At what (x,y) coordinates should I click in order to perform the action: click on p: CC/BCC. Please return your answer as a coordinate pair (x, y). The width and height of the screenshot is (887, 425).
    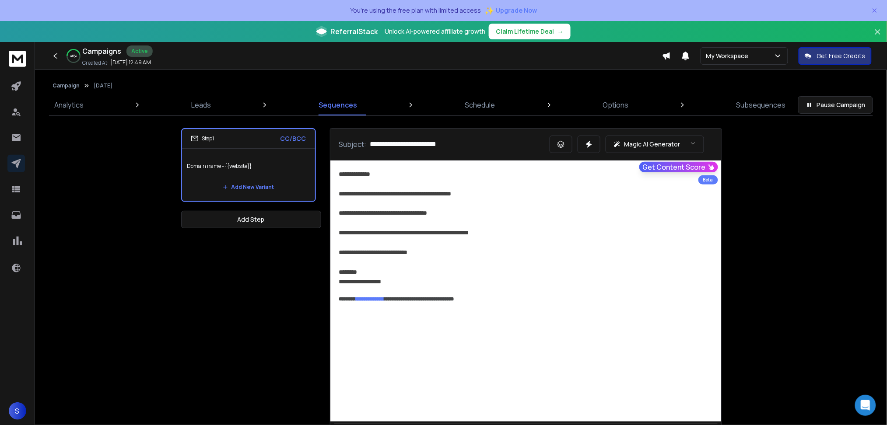
    Looking at the image, I should click on (293, 139).